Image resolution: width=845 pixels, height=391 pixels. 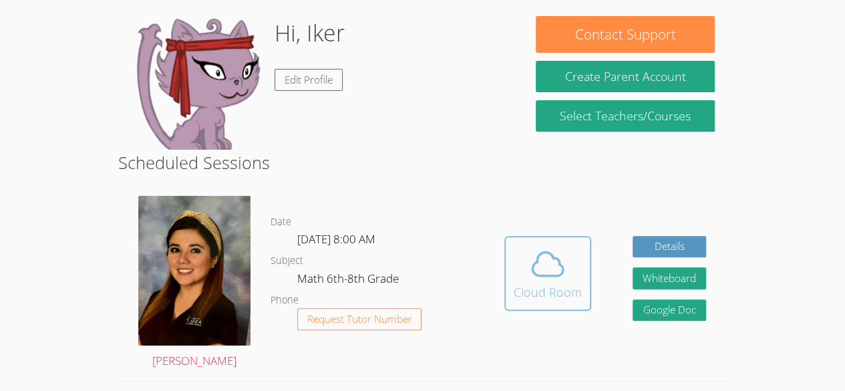 What do you see at coordinates (281, 222) in the screenshot?
I see `dt: Date` at bounding box center [281, 222].